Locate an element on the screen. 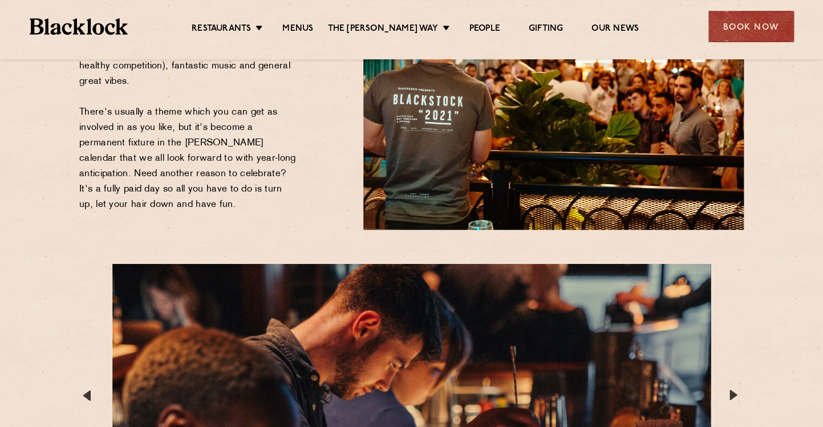  a: Menus is located at coordinates (298, 30).